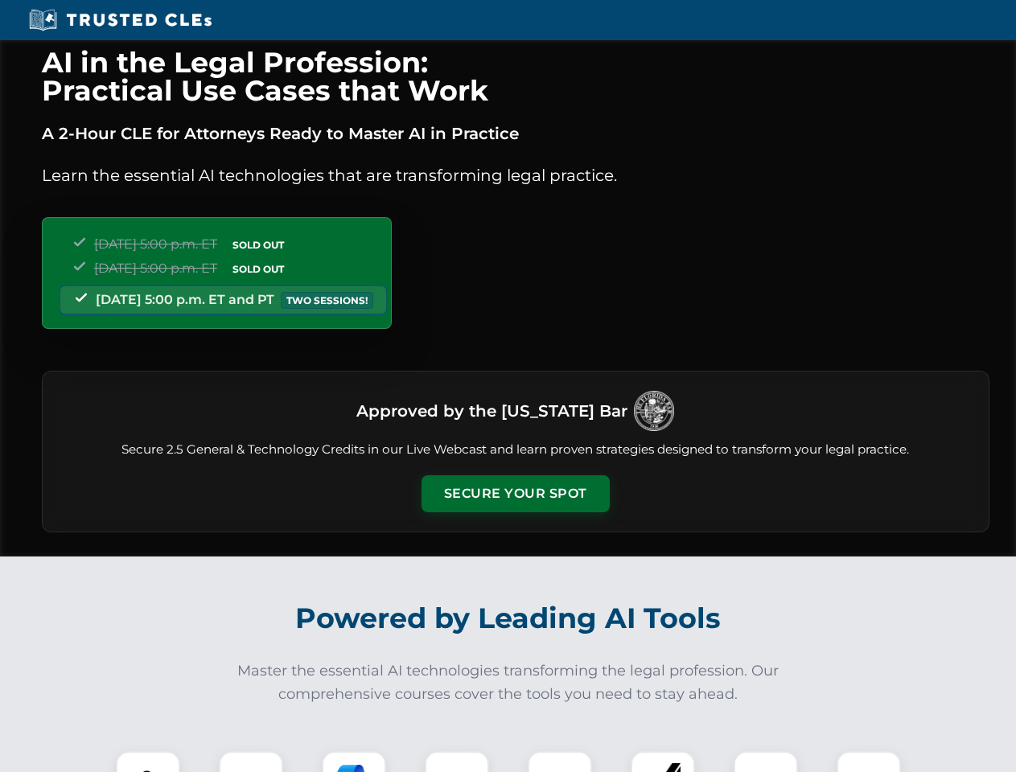  I want to click on img: Trusted CLEs, so click(120, 20).